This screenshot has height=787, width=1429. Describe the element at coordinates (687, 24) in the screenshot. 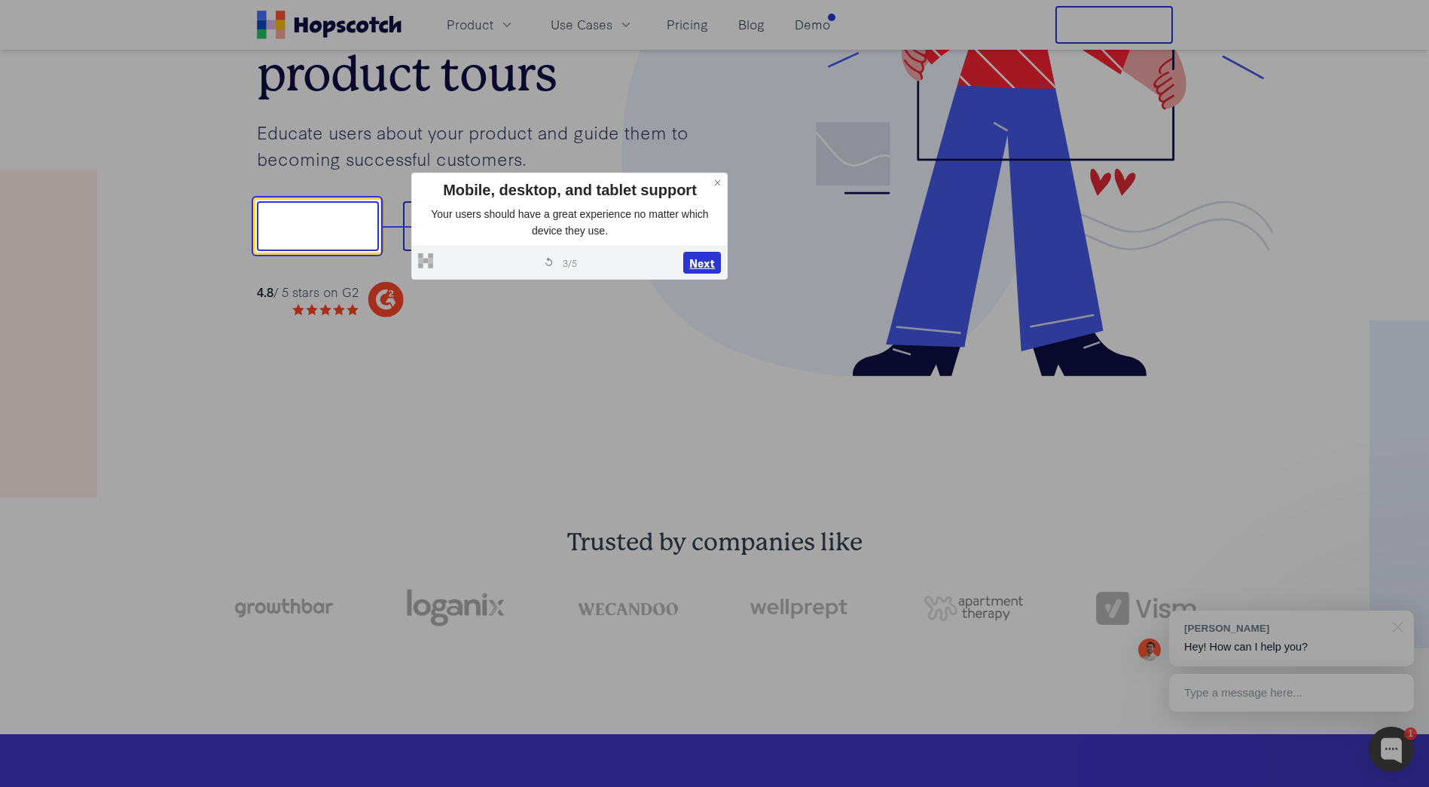

I see `a: Pricing` at that location.